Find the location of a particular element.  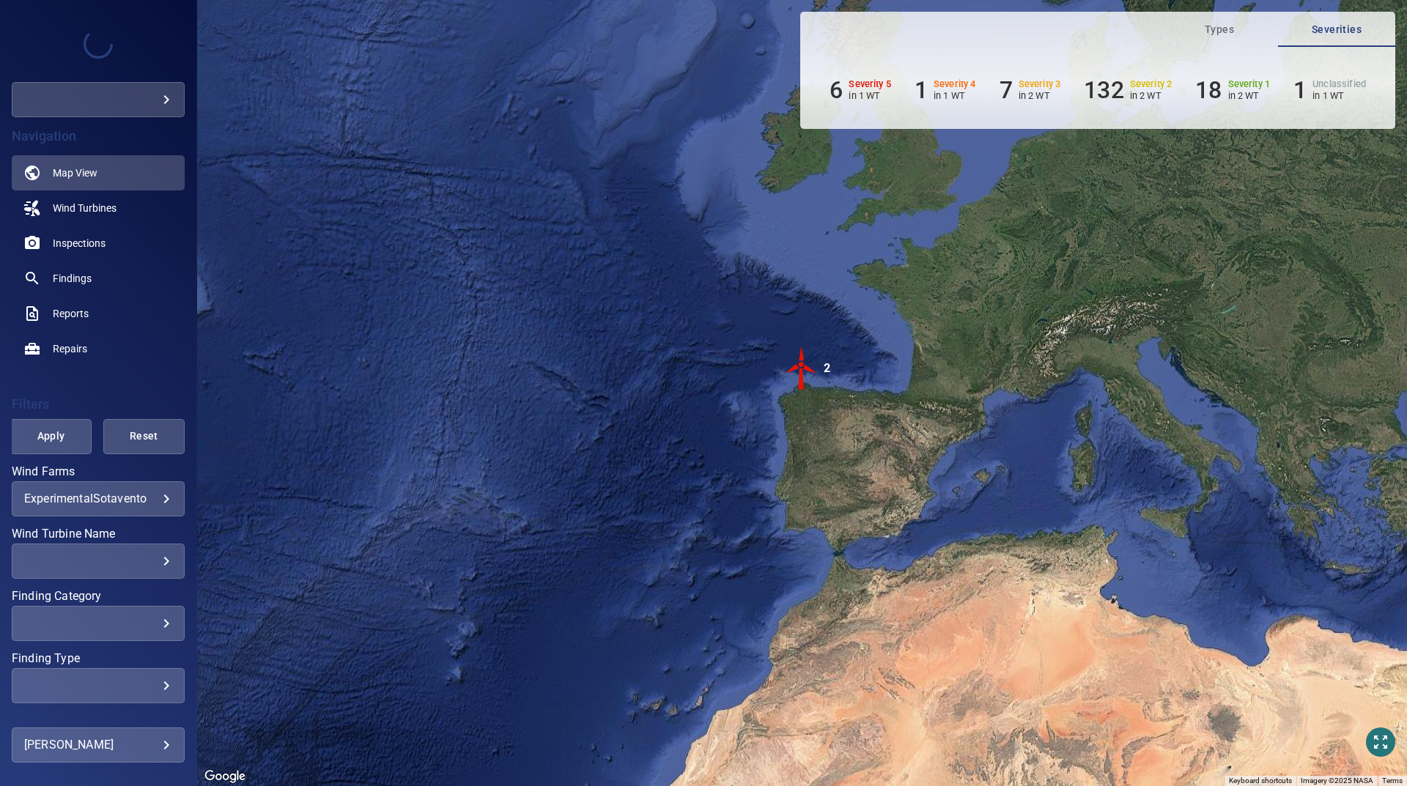

li: Severity Unclassified is located at coordinates (1330, 90).